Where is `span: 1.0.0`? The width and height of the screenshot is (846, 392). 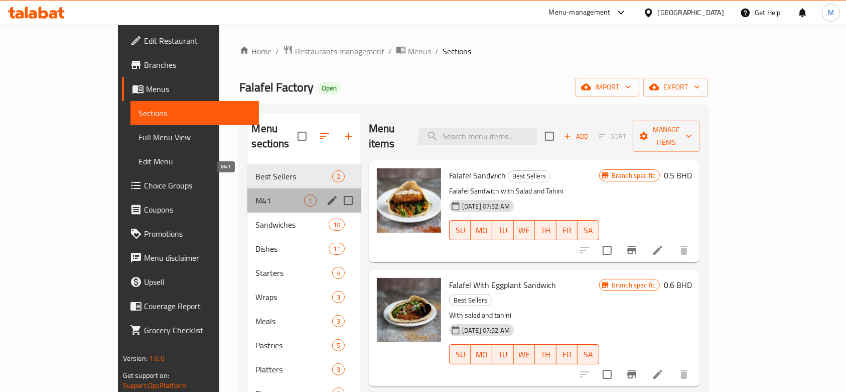 span: 1.0.0 is located at coordinates (157, 358).